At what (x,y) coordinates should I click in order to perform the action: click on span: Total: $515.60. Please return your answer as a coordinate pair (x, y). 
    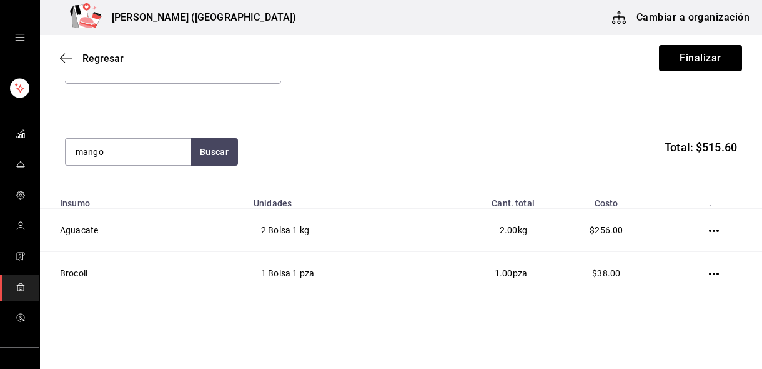
    Looking at the image, I should click on (701, 147).